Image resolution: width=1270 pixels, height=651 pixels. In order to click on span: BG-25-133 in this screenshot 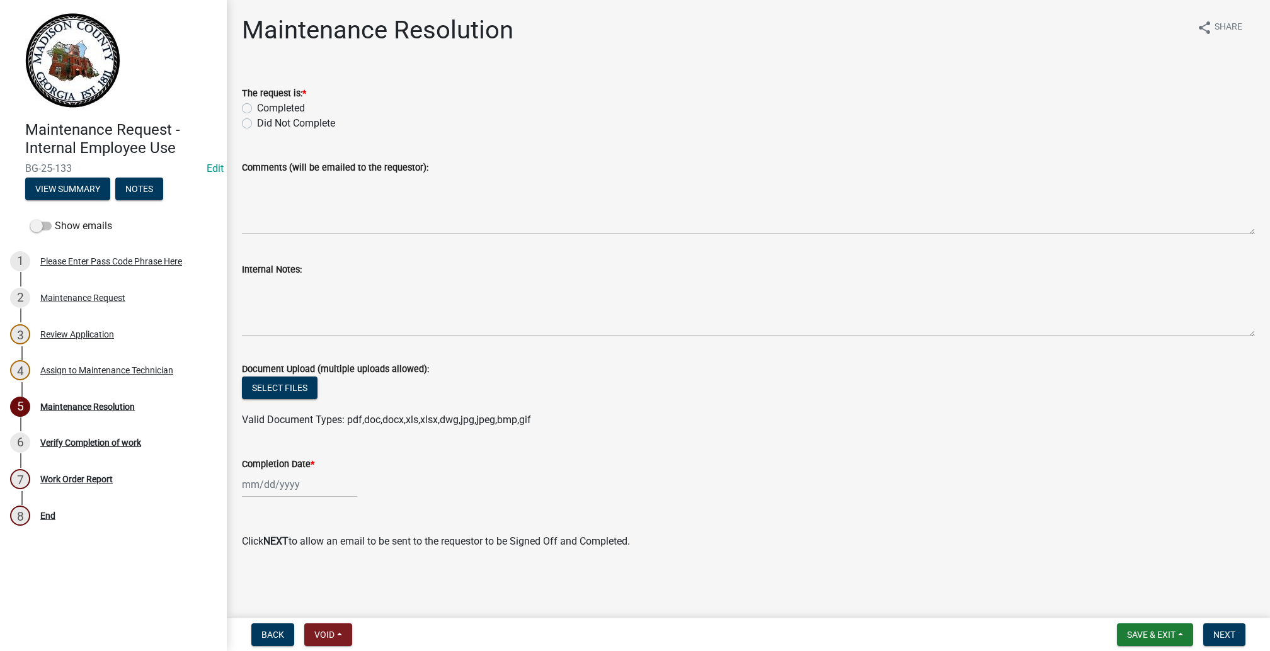, I will do `click(113, 168)`.